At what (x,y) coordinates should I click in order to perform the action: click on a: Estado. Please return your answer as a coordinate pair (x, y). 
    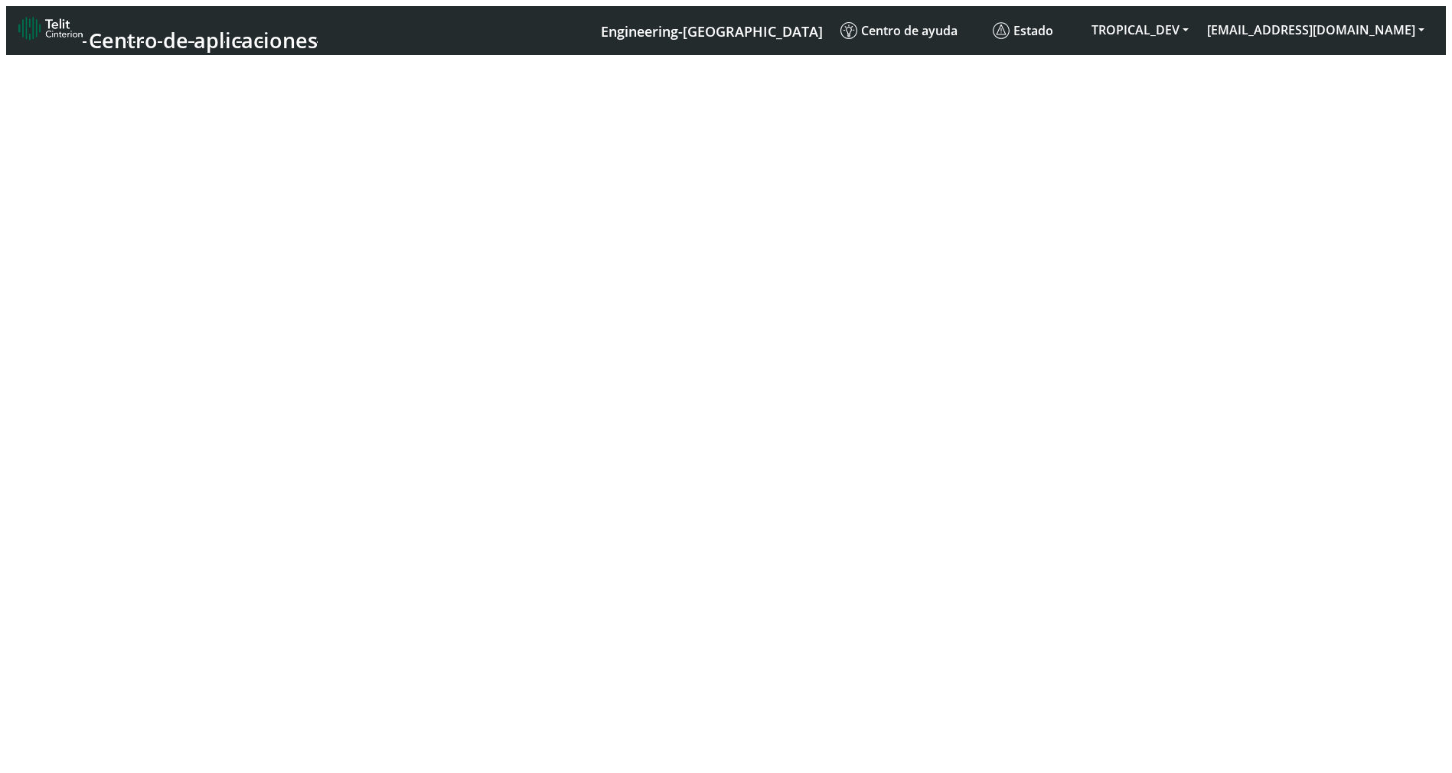
    Looking at the image, I should click on (1034, 31).